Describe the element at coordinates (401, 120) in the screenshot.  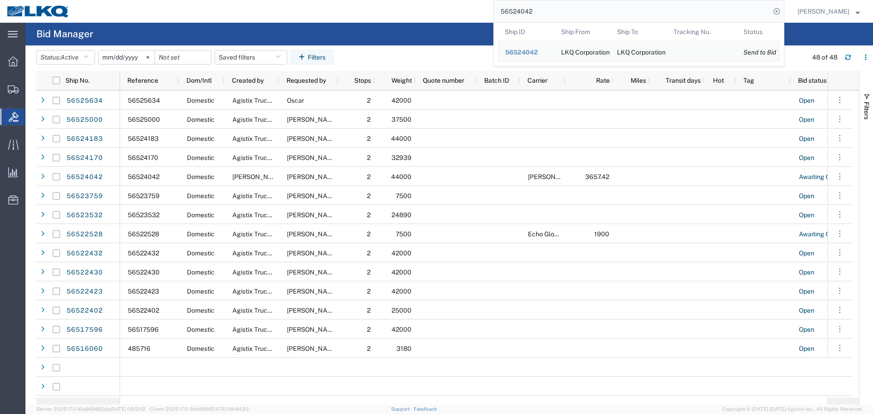
I see `span: 37500` at that location.